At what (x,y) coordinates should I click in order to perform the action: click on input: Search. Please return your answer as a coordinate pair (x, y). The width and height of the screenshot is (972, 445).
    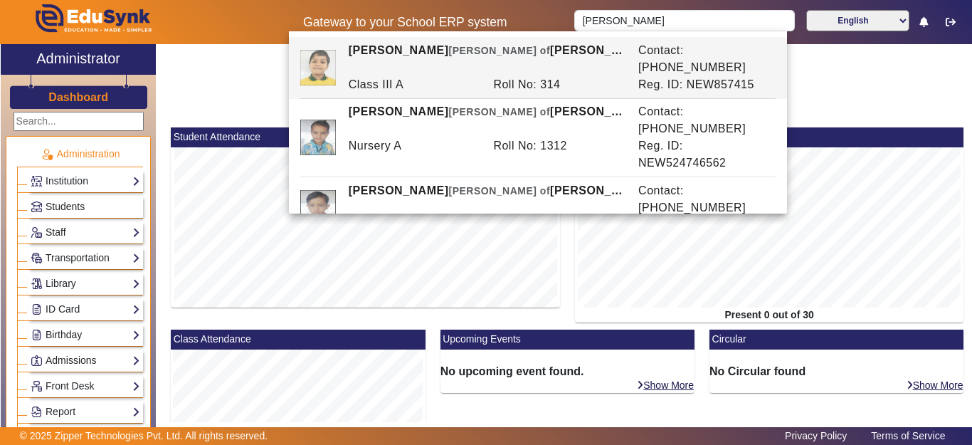
    Looking at the image, I should click on (684, 21).